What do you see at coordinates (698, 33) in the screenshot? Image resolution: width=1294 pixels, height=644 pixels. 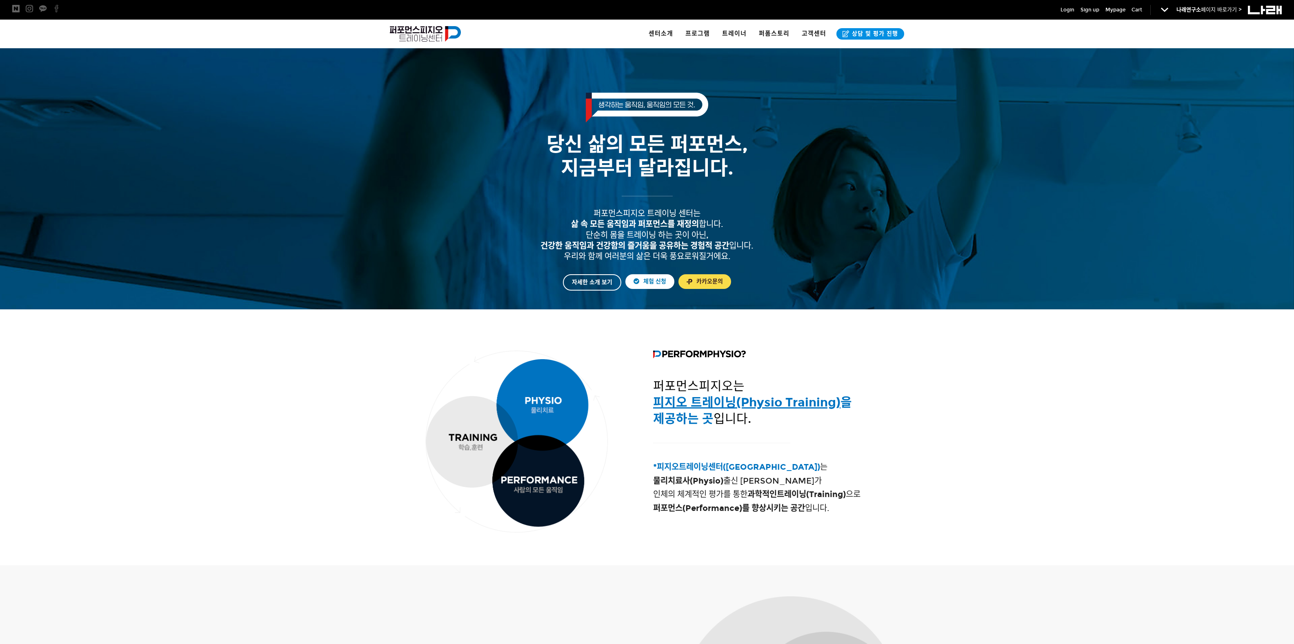 I see `span: 프로그램` at bounding box center [698, 33].